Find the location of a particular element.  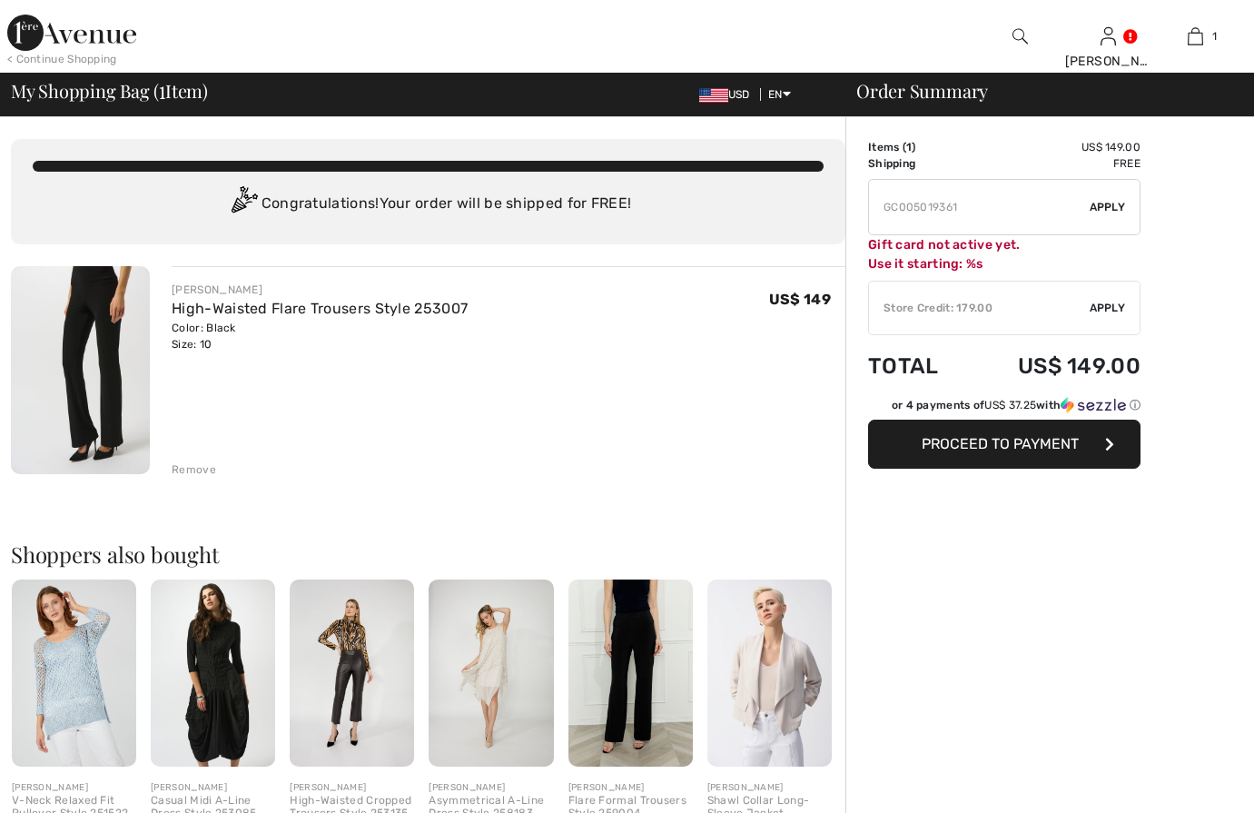

img: Sezzle is located at coordinates (1094, 405).